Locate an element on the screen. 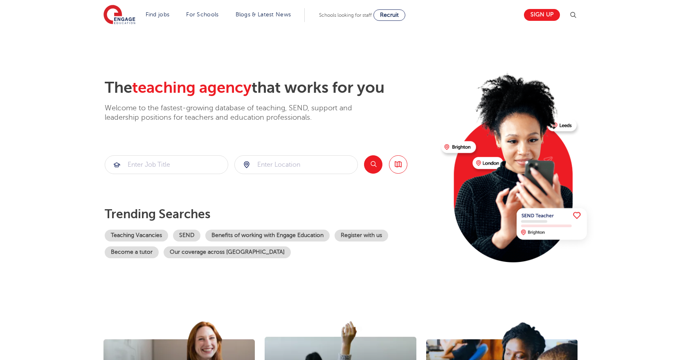  a: Register with us is located at coordinates (361, 236).